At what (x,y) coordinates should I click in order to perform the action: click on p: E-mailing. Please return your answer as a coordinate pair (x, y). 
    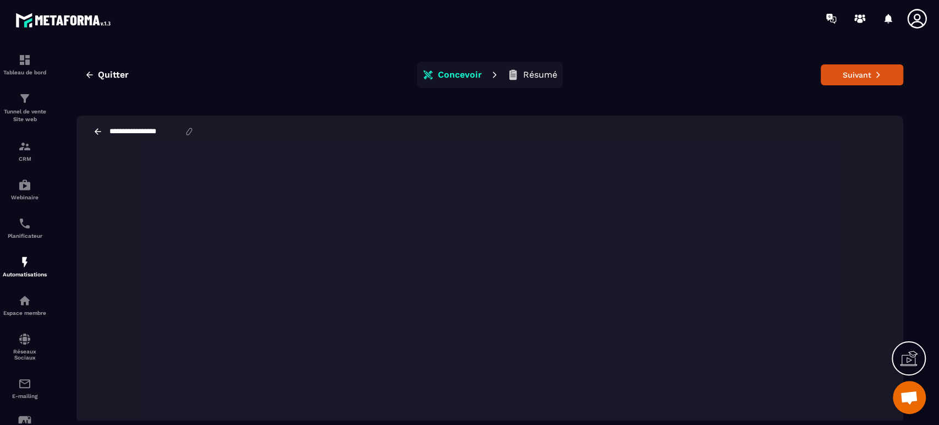
    Looking at the image, I should click on (25, 396).